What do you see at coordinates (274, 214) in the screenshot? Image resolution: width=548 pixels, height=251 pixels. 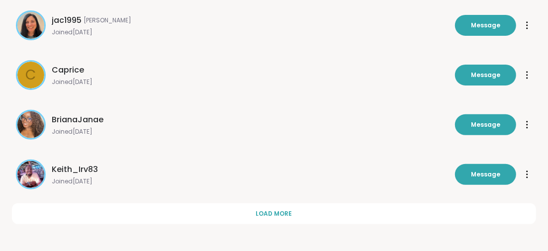 I see `button: Load more` at bounding box center [274, 214].